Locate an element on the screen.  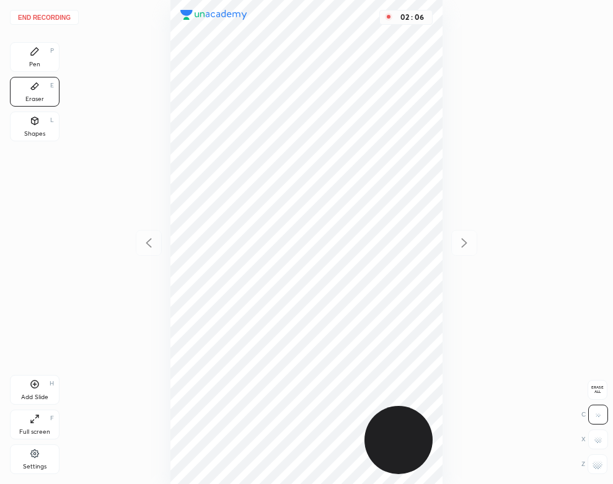
div: Eraser is located at coordinates (35, 99).